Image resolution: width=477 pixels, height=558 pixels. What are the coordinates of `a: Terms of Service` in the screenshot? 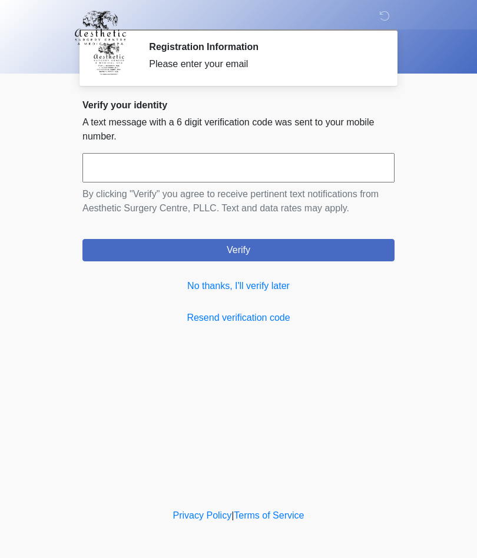 It's located at (268, 515).